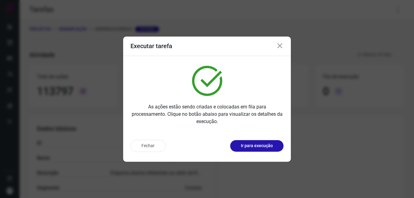 The image size is (414, 198). Describe the element at coordinates (257, 146) in the screenshot. I see `button: Ir para execução` at that location.